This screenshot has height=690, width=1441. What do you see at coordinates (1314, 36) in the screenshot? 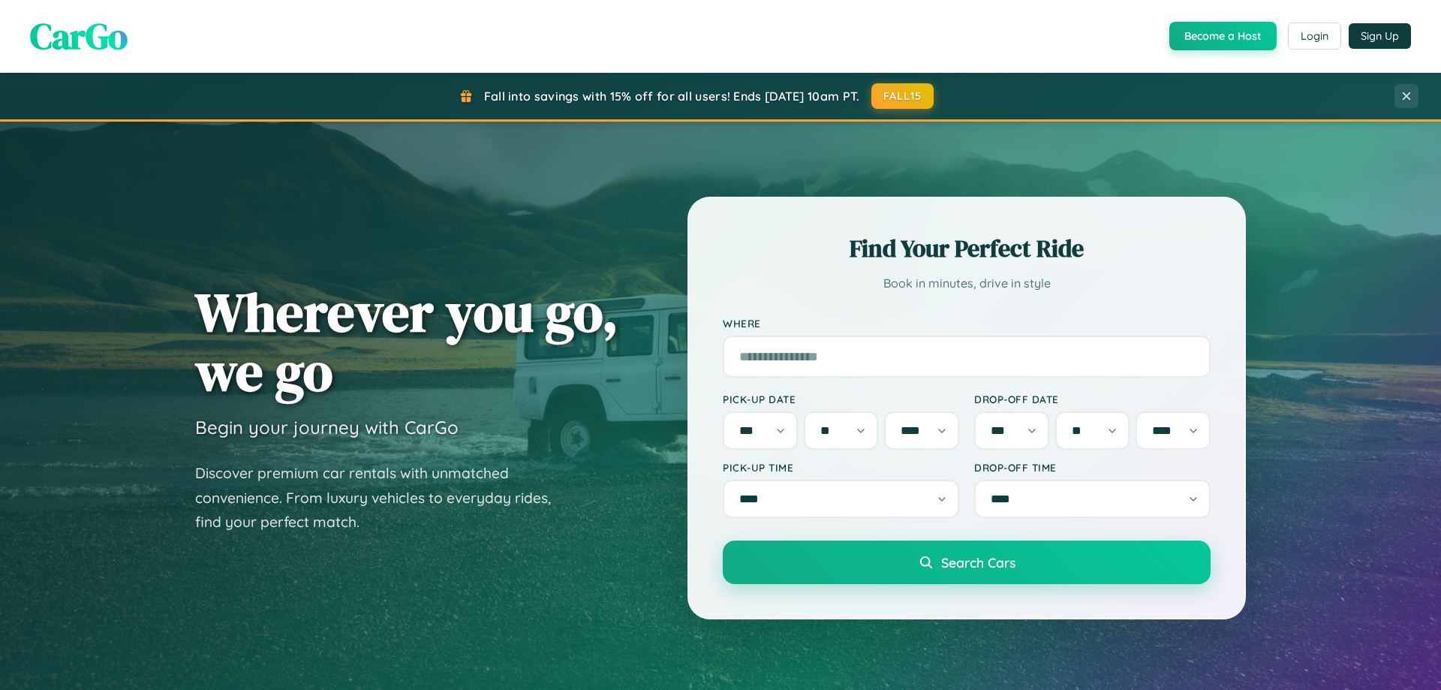
I see `button: Login` at bounding box center [1314, 36].